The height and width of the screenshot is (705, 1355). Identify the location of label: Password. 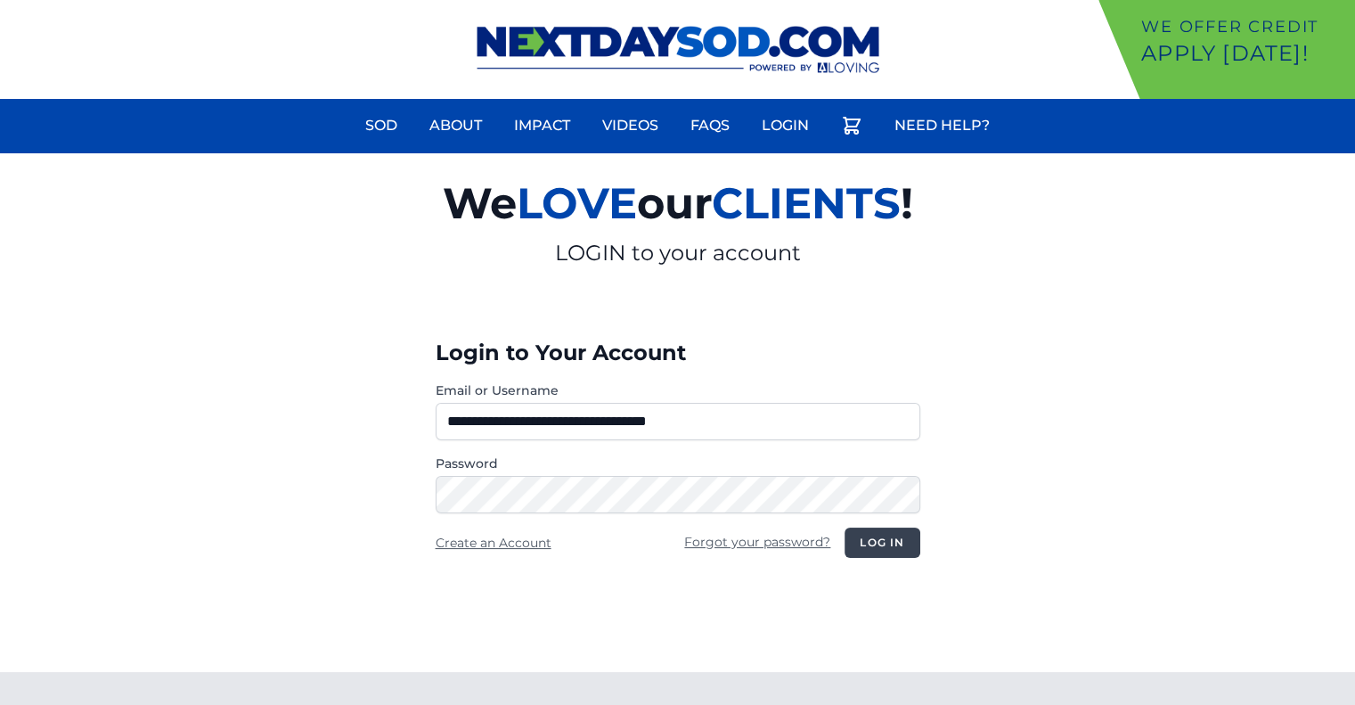
(678, 463).